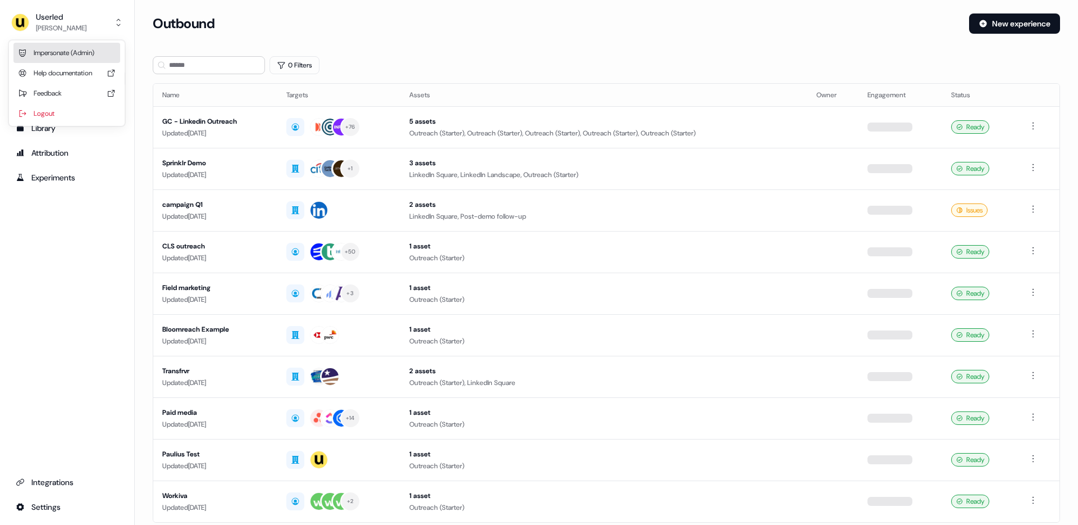 This screenshot has height=525, width=1078. What do you see at coordinates (61, 17) in the screenshot?
I see `div: Userled` at bounding box center [61, 17].